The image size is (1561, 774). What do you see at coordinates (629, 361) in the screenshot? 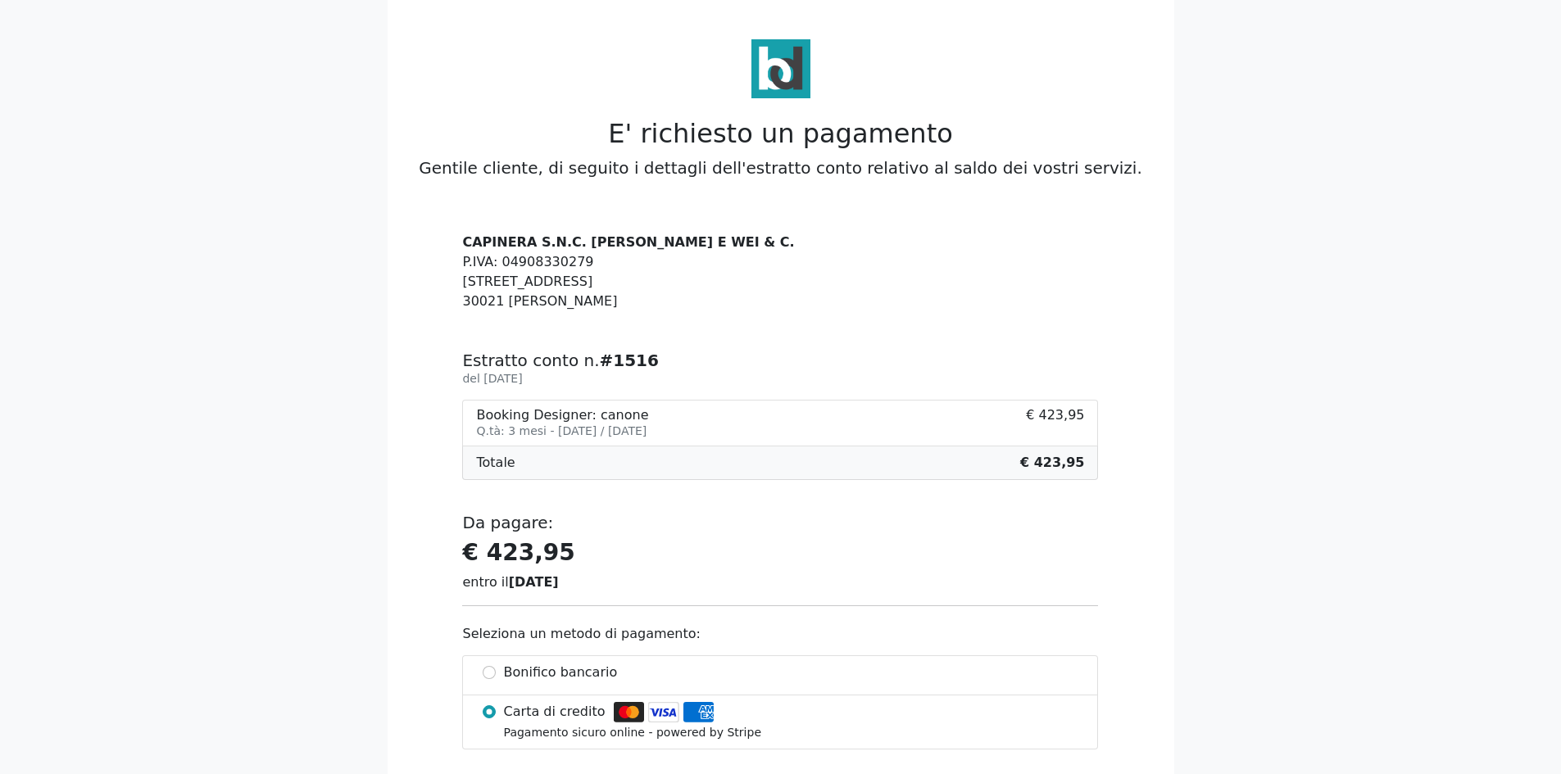
I see `b: #1516` at bounding box center [629, 361].